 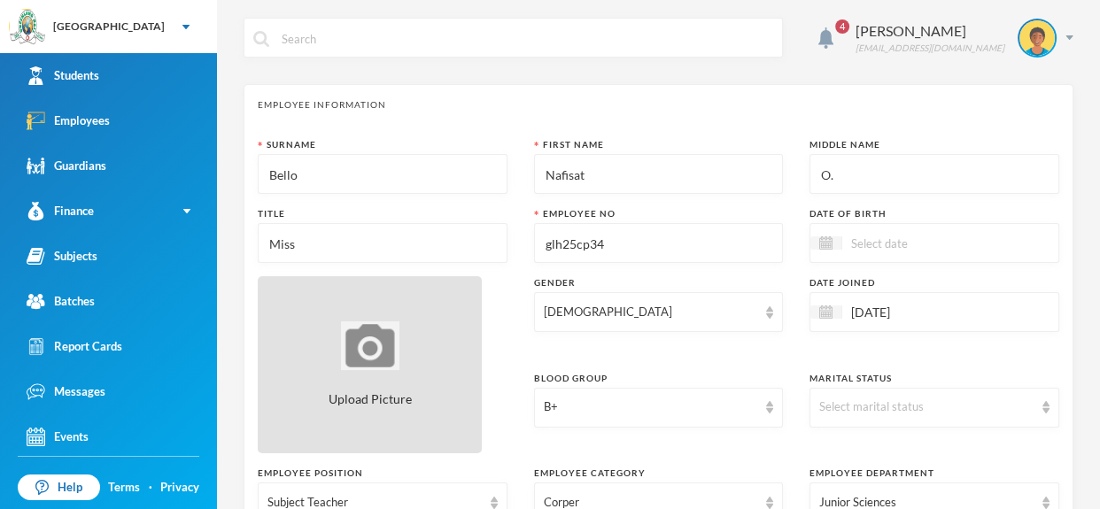 I want to click on div: First Name, so click(x=659, y=144).